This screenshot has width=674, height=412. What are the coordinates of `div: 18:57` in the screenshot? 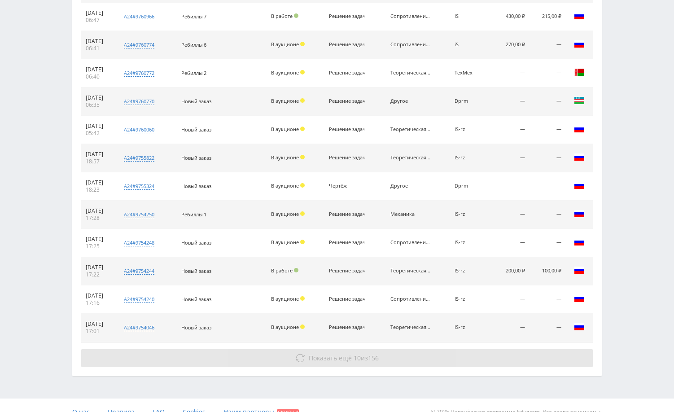 It's located at (98, 162).